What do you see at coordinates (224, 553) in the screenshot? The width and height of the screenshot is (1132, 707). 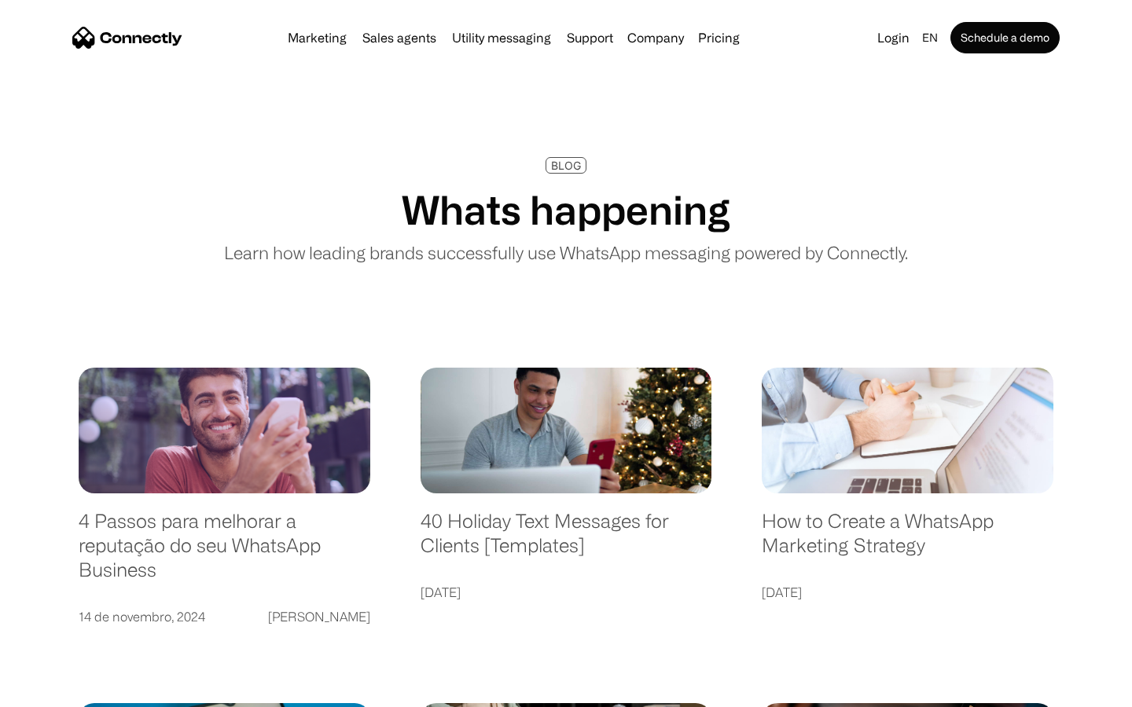 I see `a: 4 Passos para melhorar a reputação do seu WhatsApp Business` at bounding box center [224, 553].